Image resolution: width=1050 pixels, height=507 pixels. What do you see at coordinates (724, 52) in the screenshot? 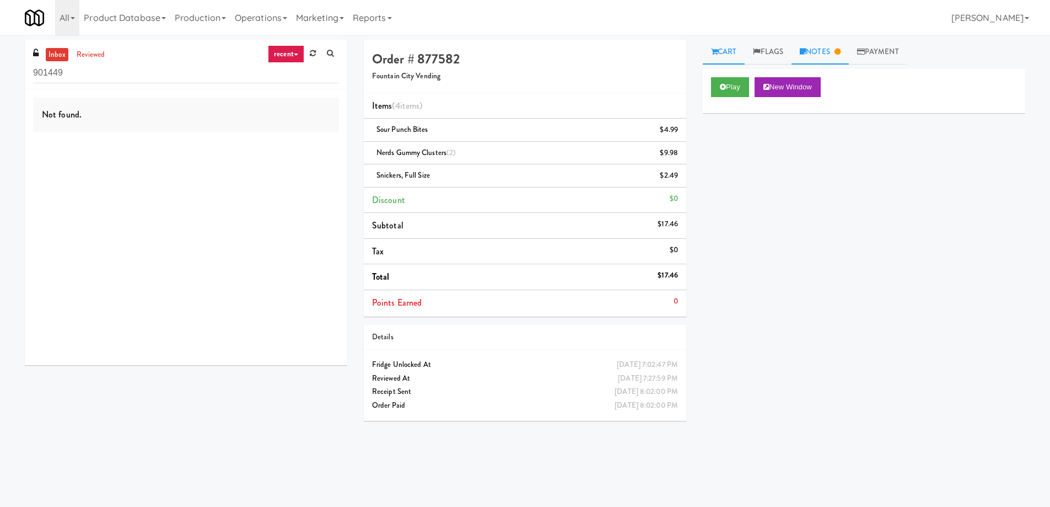
I see `a: Cart` at bounding box center [724, 52].